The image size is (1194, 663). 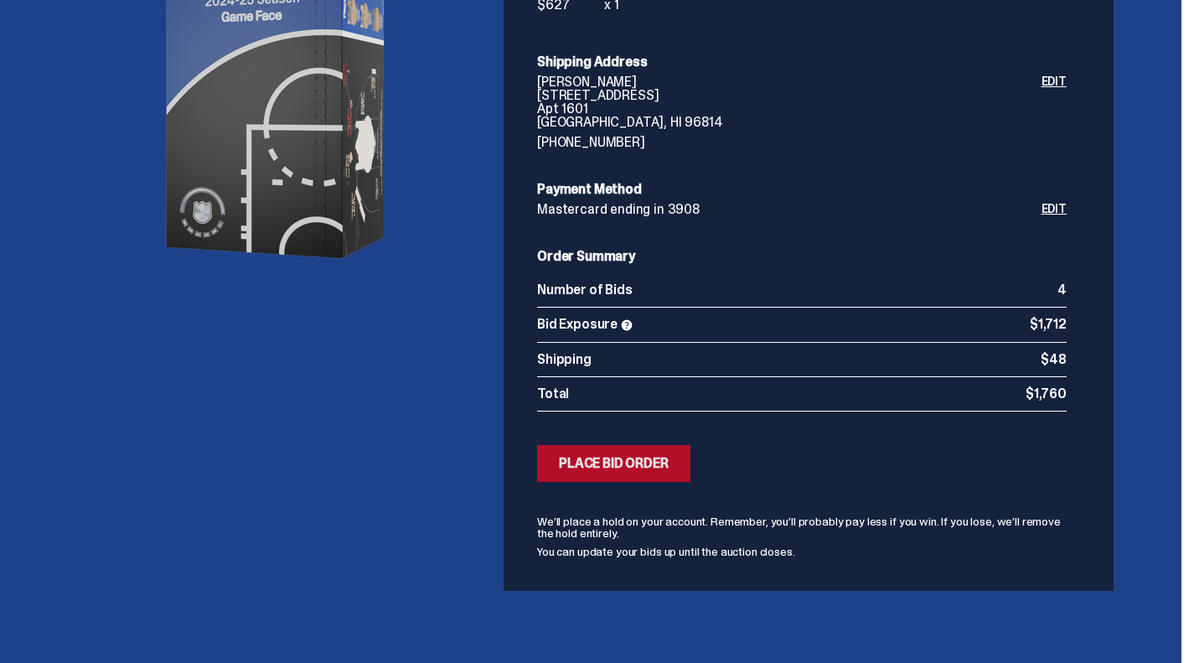 What do you see at coordinates (783, 324) in the screenshot?
I see `p: Bid Exposure` at bounding box center [783, 324].